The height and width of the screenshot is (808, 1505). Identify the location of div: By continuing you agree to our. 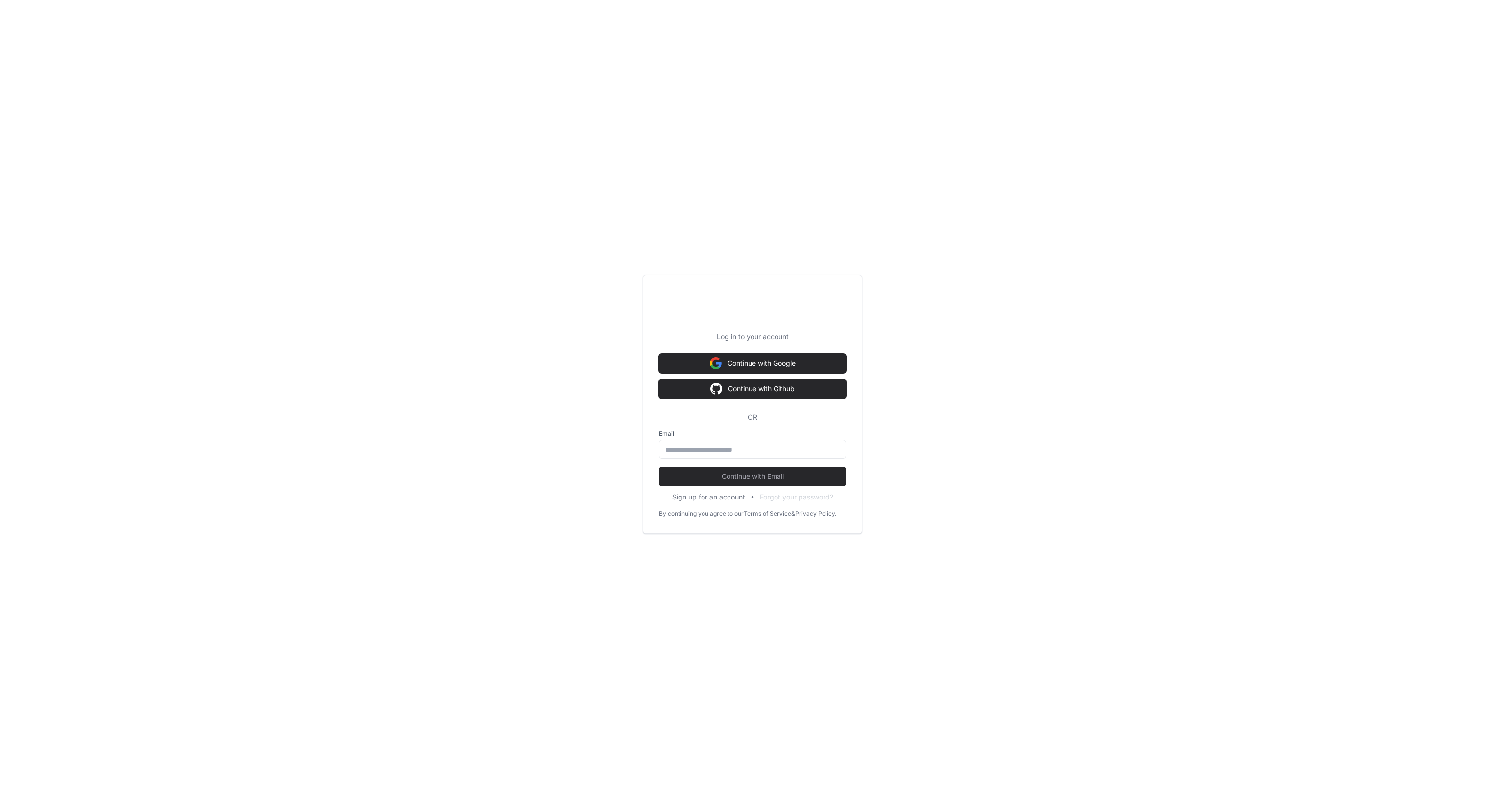
(701, 514).